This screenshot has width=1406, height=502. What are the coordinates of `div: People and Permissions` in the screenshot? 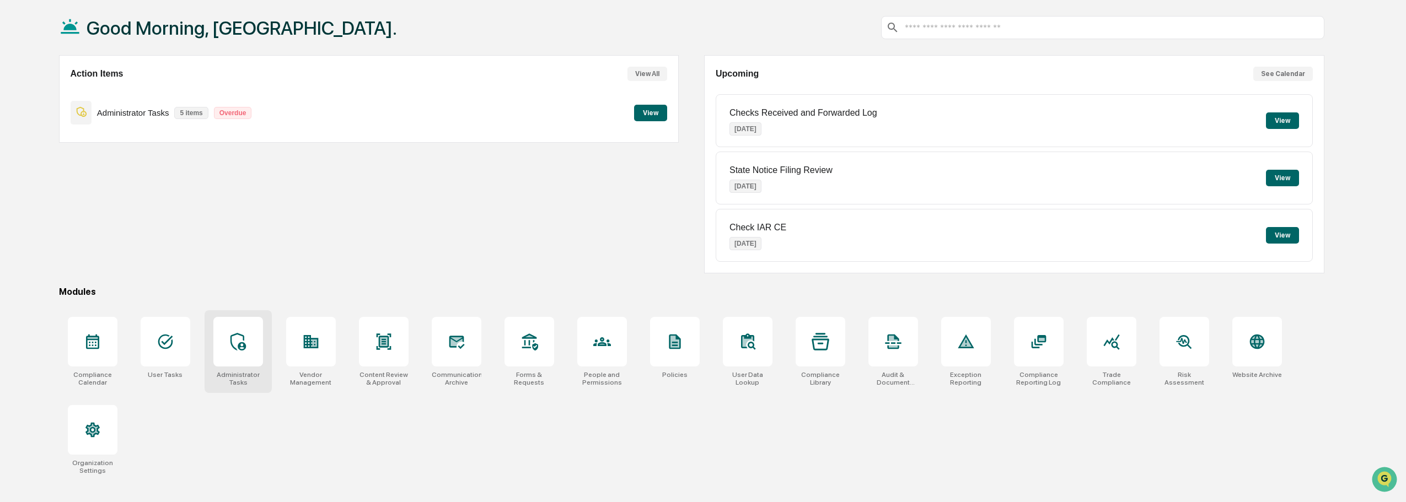 It's located at (602, 379).